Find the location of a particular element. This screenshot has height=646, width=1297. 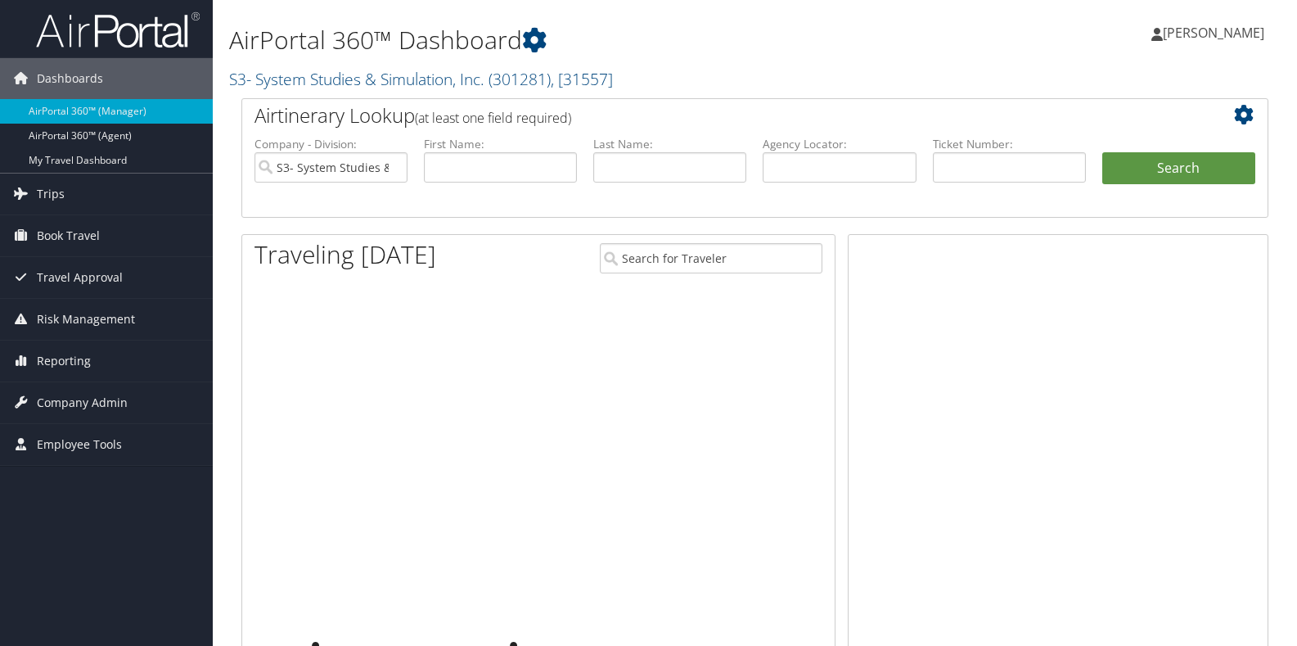

label: Ticket Number: is located at coordinates (1009, 144).